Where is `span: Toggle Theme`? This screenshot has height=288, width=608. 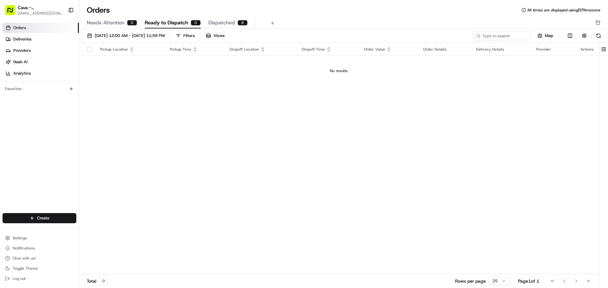 span: Toggle Theme is located at coordinates (25, 269).